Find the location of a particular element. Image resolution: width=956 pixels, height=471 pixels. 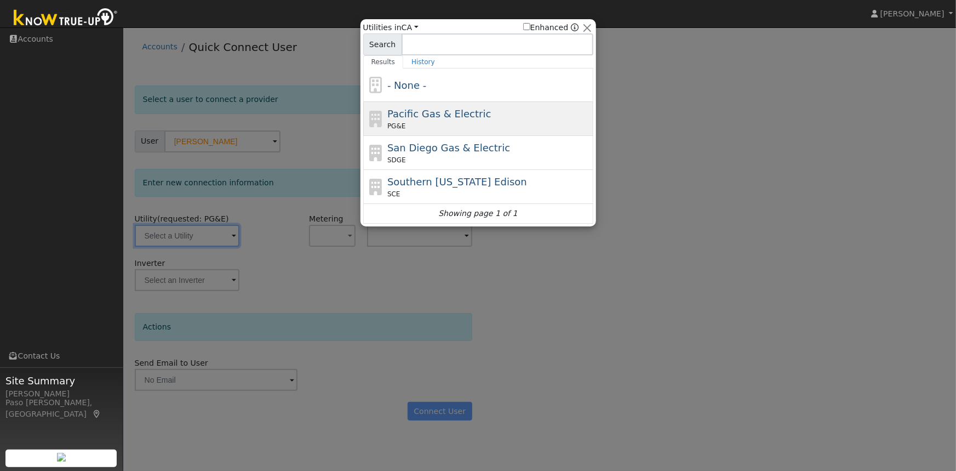

span: Pacific Gas & Electric is located at coordinates (439, 113).